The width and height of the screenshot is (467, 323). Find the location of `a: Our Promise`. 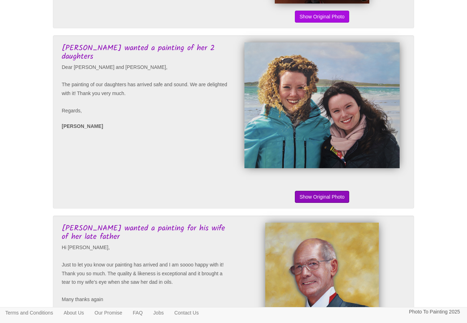

a: Our Promise is located at coordinates (108, 312).